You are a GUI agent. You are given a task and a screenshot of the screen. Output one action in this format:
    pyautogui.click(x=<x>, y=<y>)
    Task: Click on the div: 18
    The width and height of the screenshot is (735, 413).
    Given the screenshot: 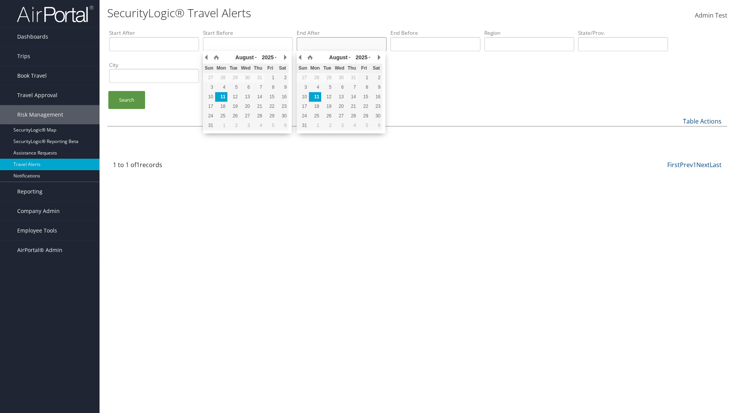 What is the action you would take?
    pyautogui.click(x=315, y=106)
    